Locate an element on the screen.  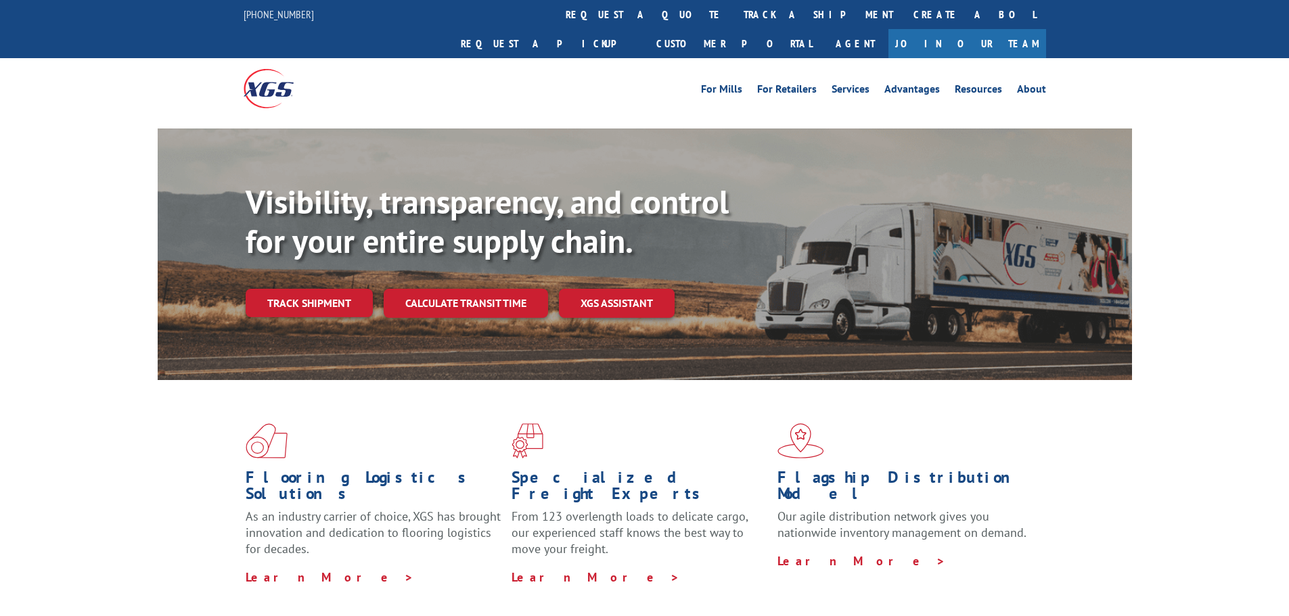
span: Our agile distribution network gives you nationwide inventory management on demand. is located at coordinates (902, 524).